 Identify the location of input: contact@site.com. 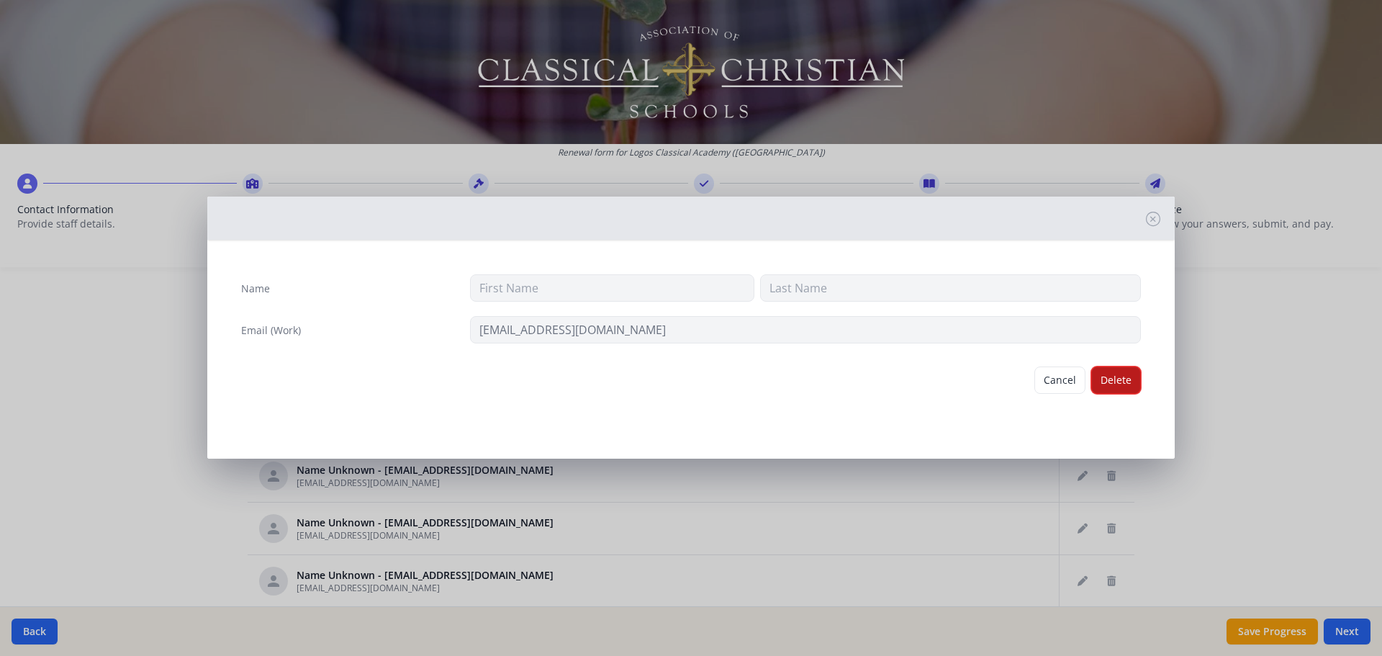
(806, 330).